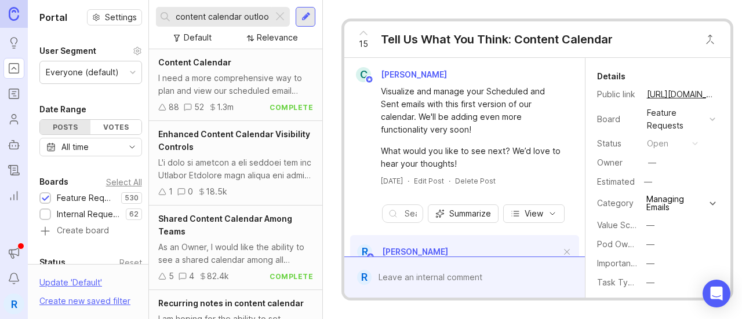  Describe the element at coordinates (114, 17) in the screenshot. I see `button: Settings` at that location.